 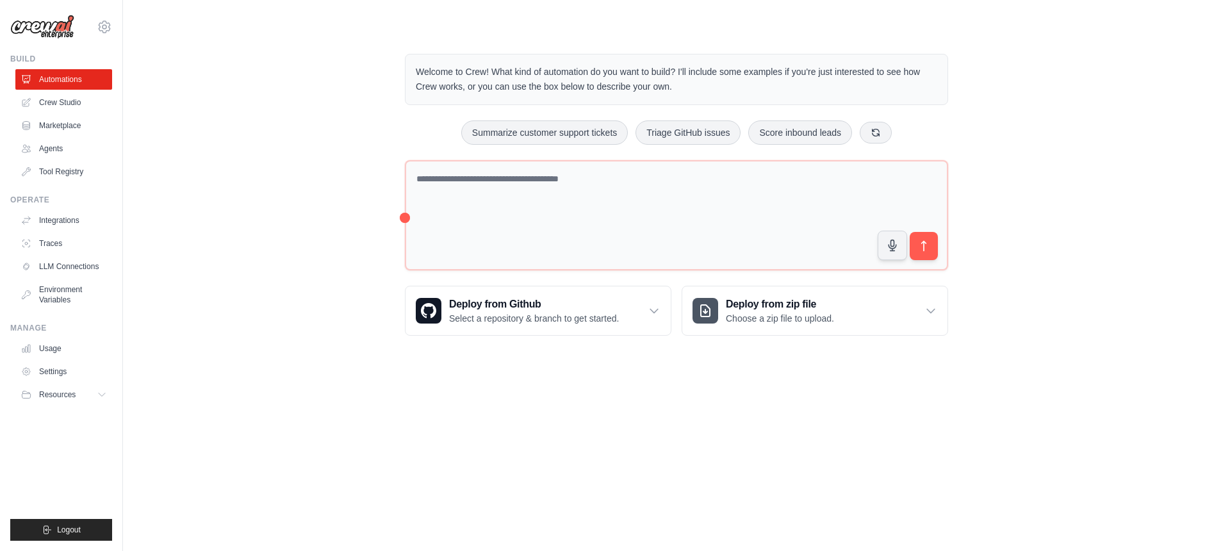 I want to click on h3: Deploy from zip file, so click(x=779, y=304).